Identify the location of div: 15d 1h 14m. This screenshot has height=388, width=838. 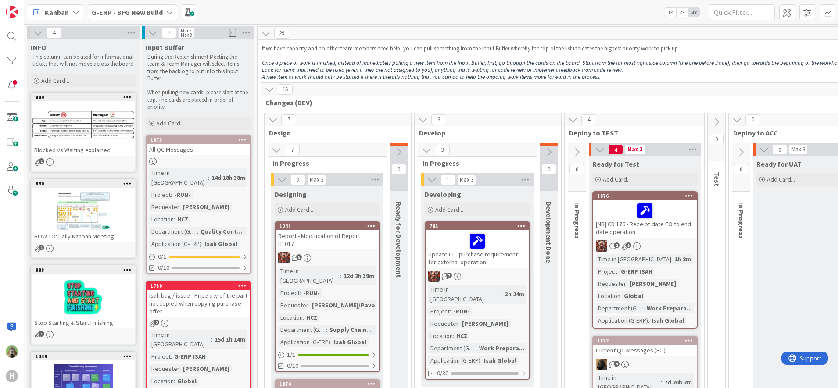
(230, 340).